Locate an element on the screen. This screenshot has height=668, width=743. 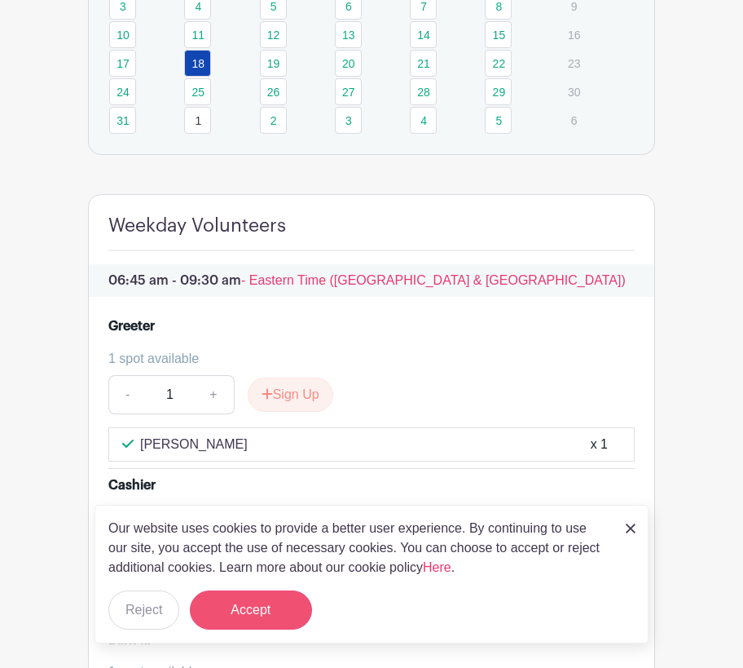
a: Here is located at coordinates (437, 566).